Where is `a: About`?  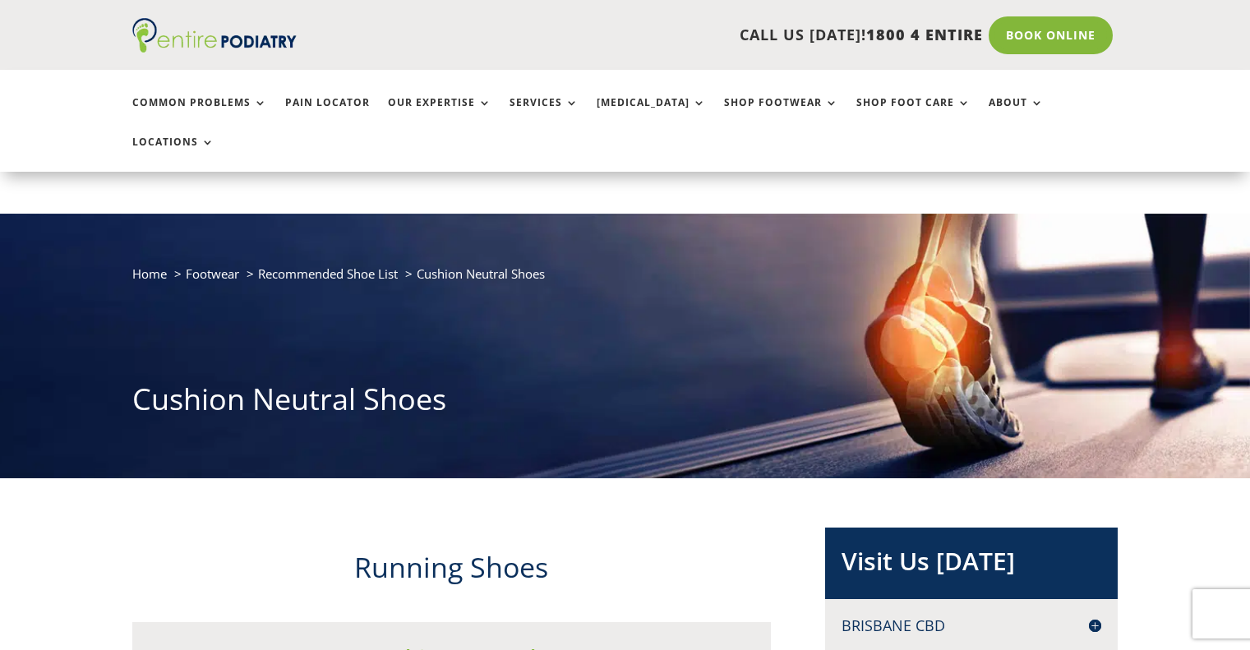
a: About is located at coordinates (1016, 114).